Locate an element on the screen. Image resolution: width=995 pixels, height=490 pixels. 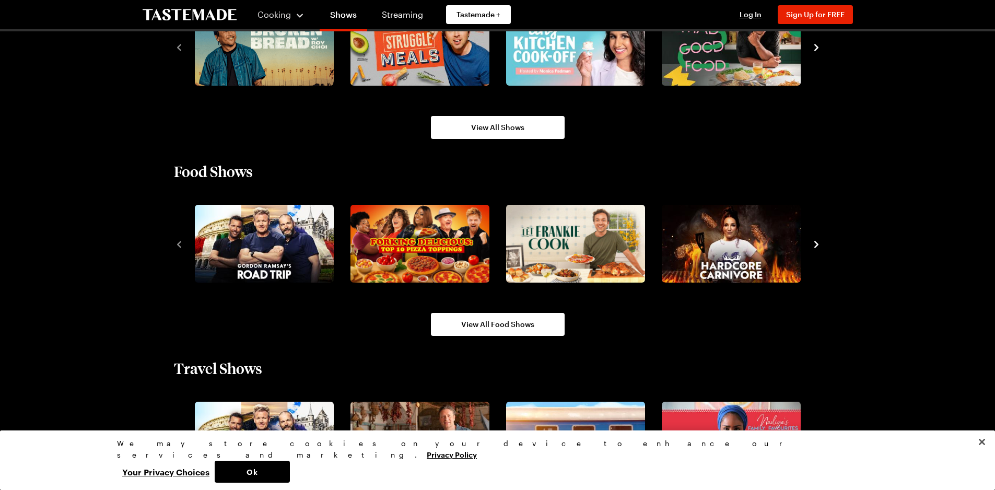
img: Nadiya's Family Favourites is located at coordinates (731, 441).